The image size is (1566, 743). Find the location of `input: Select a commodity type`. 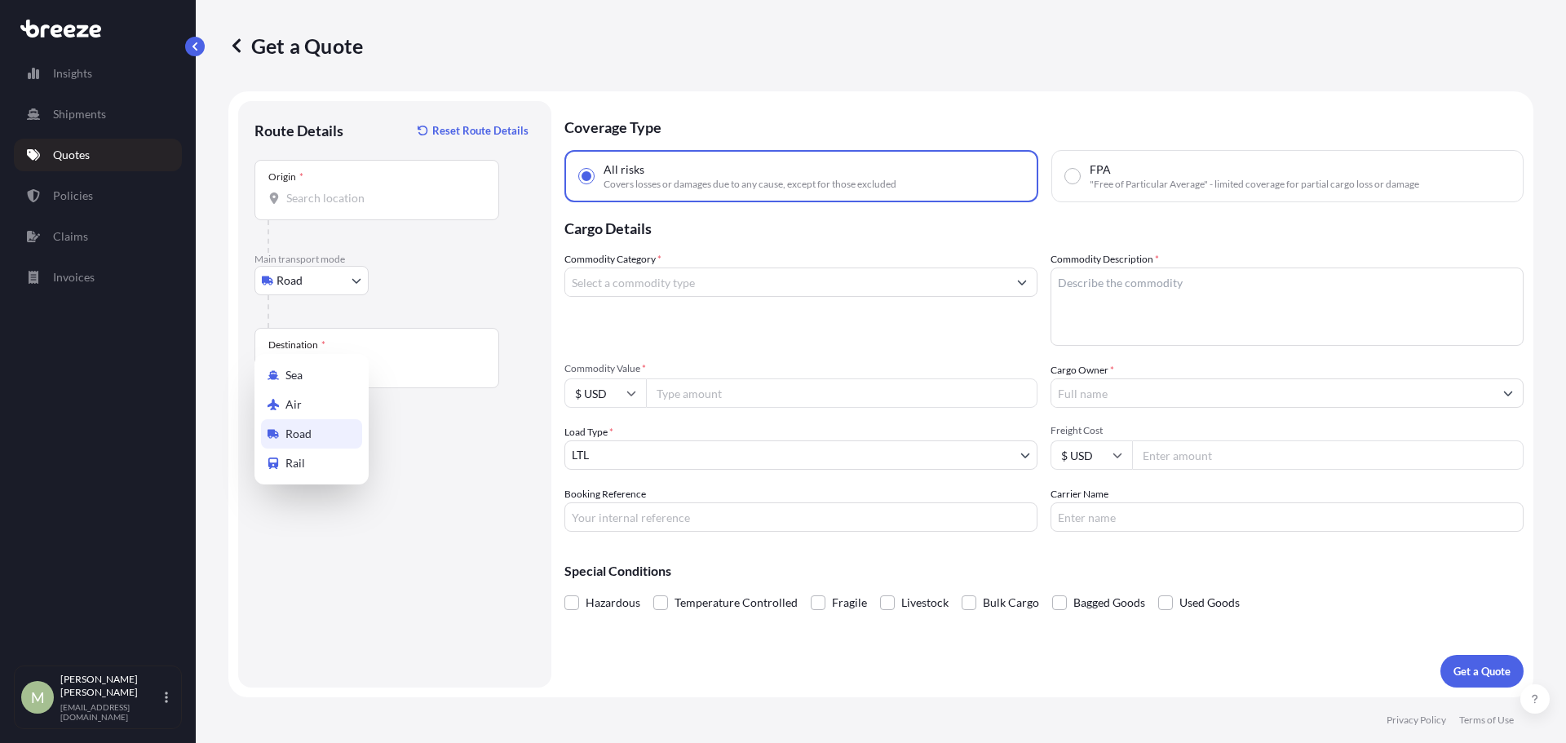

input: Select a commodity type is located at coordinates (786, 282).